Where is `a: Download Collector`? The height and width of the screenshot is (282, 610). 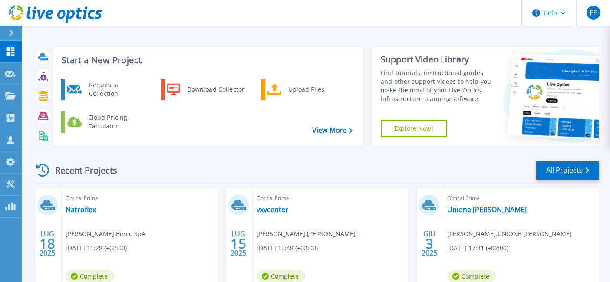 a: Download Collector is located at coordinates (205, 89).